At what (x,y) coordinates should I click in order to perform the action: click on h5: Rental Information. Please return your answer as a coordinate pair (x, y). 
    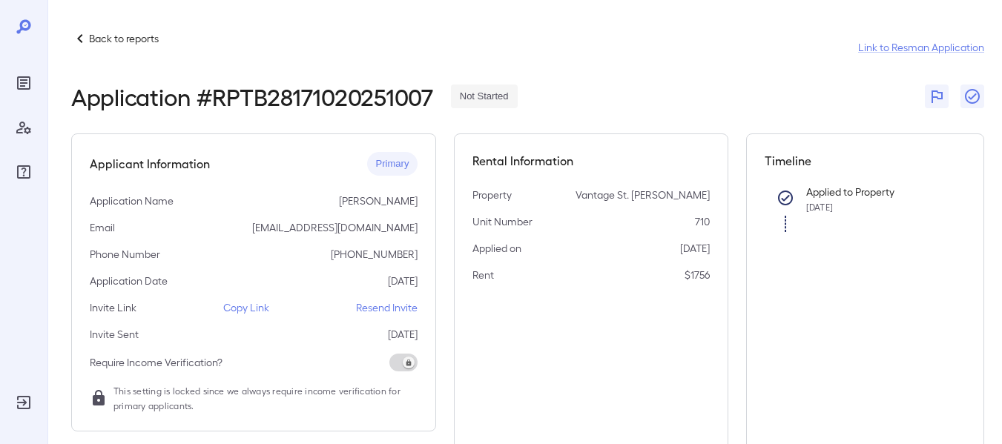
    Looking at the image, I should click on (590, 161).